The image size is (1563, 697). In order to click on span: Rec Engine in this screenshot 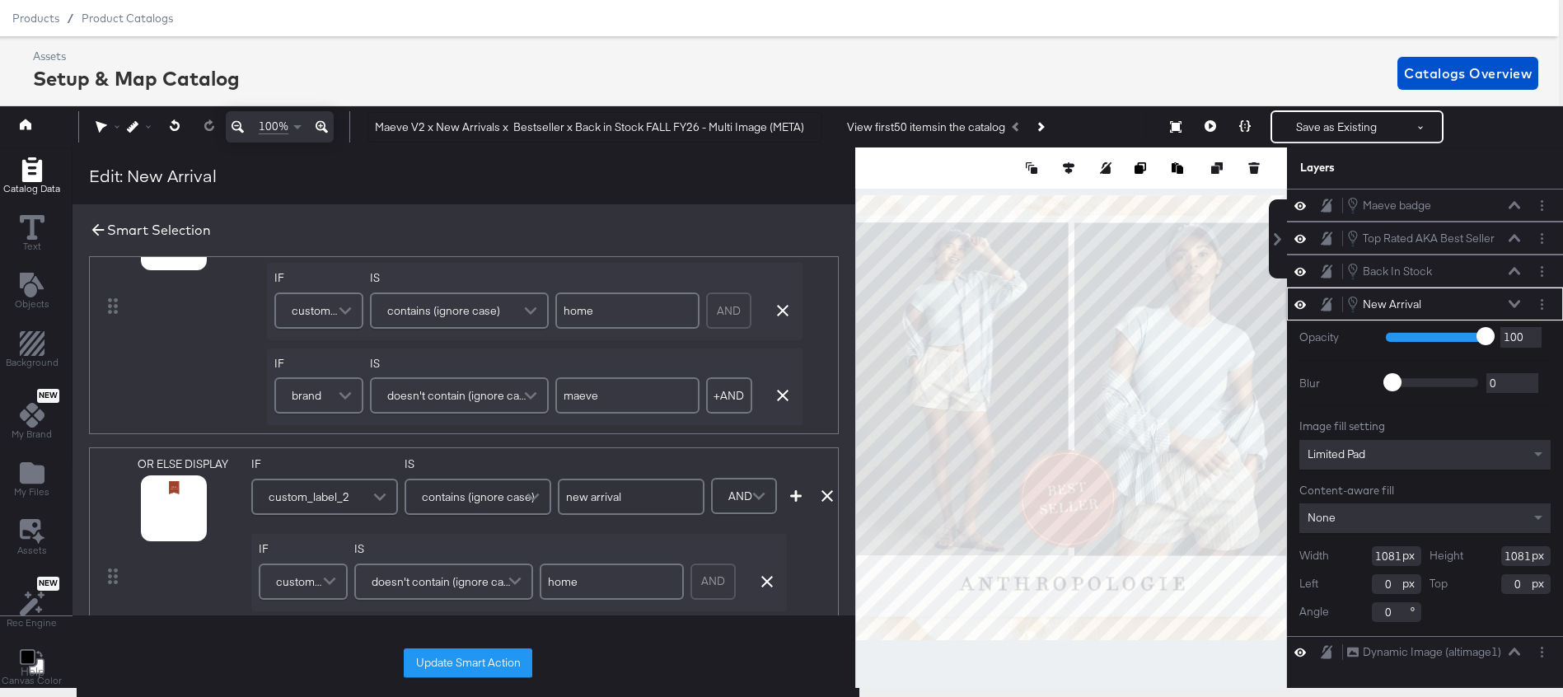, I will do `click(31, 623)`.